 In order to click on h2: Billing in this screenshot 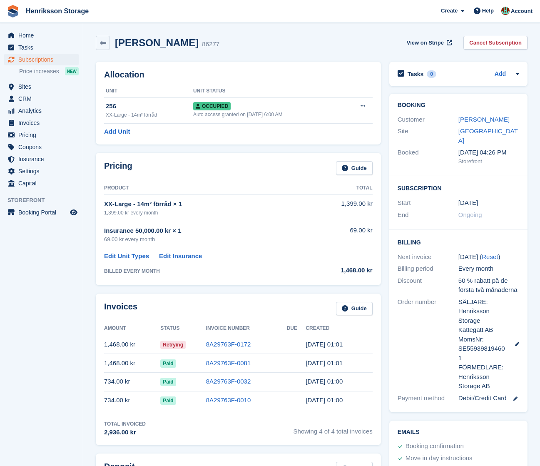, I will do `click(458, 242)`.